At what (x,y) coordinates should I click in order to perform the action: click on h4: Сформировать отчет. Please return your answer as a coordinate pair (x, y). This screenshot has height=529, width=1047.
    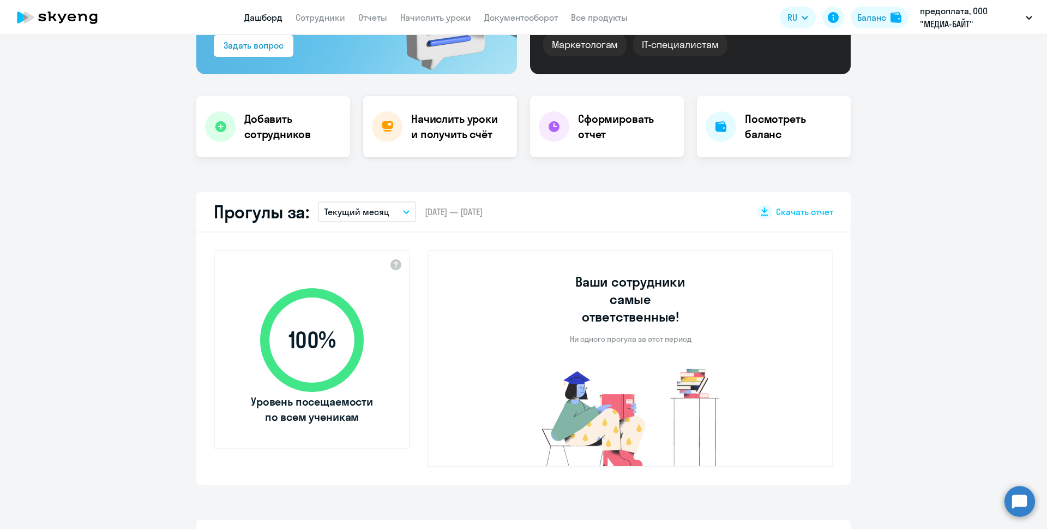
    Looking at the image, I should click on (627, 127).